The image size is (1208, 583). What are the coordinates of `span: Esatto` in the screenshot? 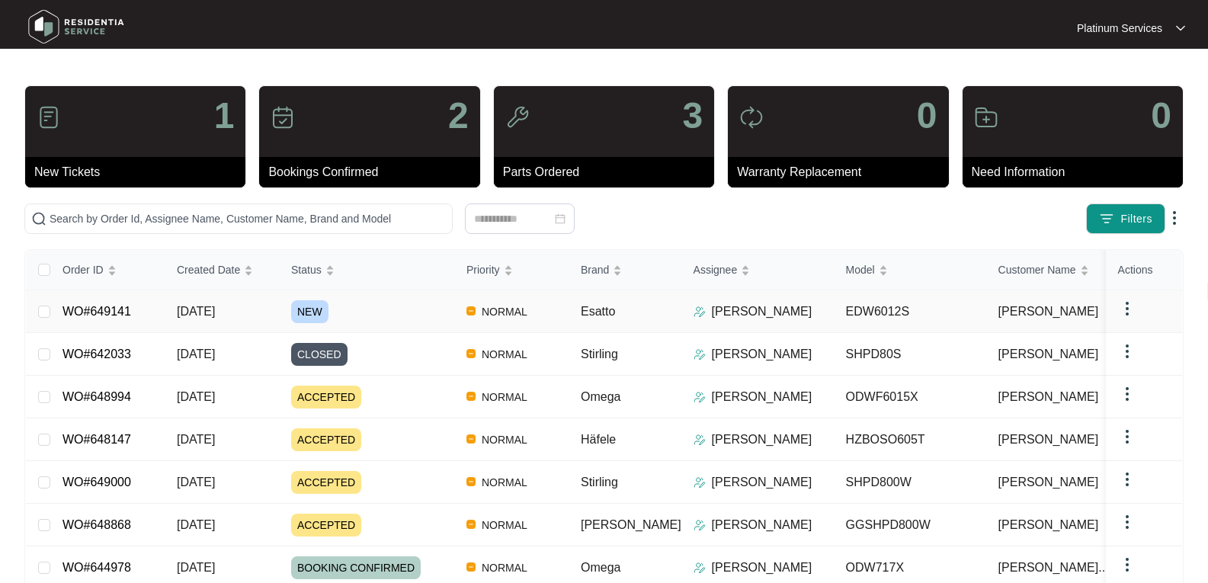 It's located at (598, 311).